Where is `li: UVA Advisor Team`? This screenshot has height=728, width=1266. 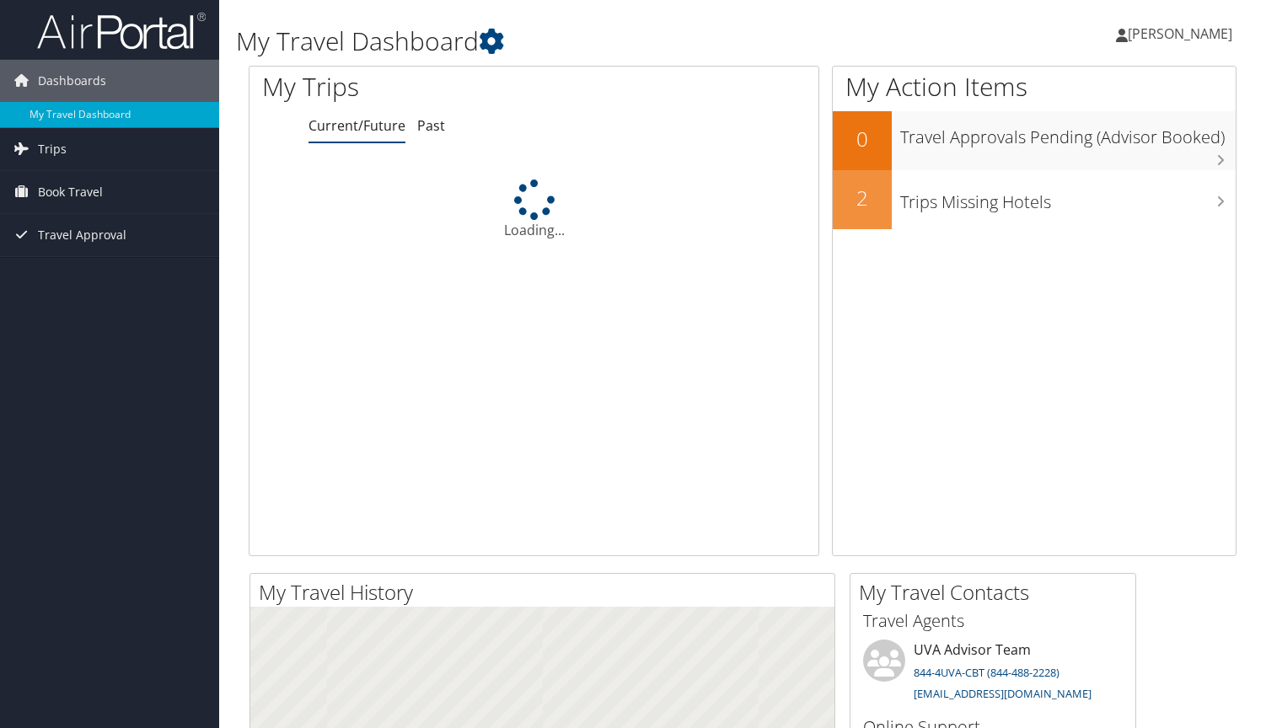
li: UVA Advisor Team is located at coordinates (993, 674).